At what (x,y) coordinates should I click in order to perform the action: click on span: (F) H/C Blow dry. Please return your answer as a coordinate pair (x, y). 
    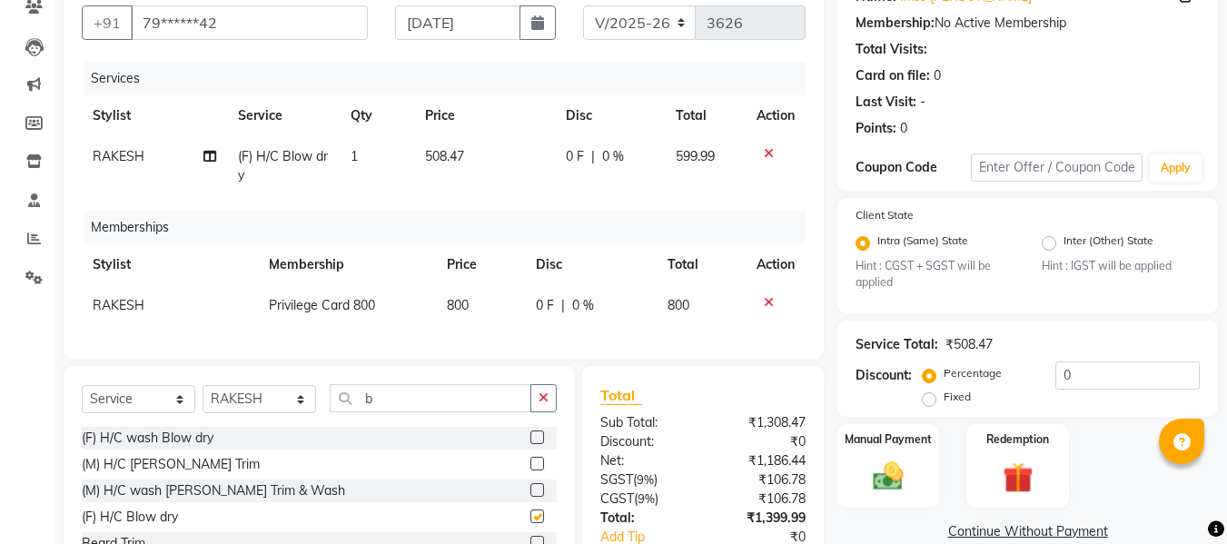
    Looking at the image, I should click on (282, 165).